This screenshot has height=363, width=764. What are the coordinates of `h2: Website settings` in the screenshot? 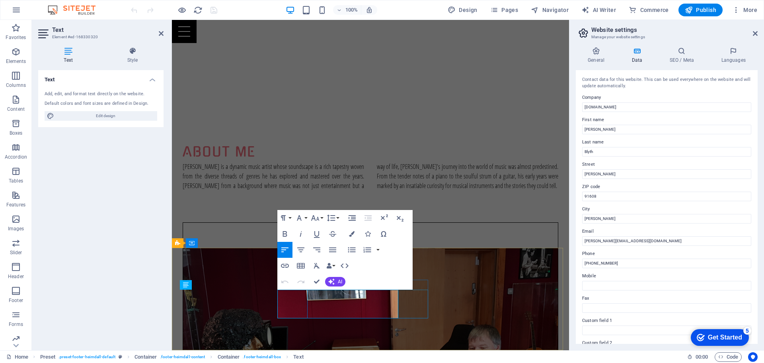 It's located at (675, 30).